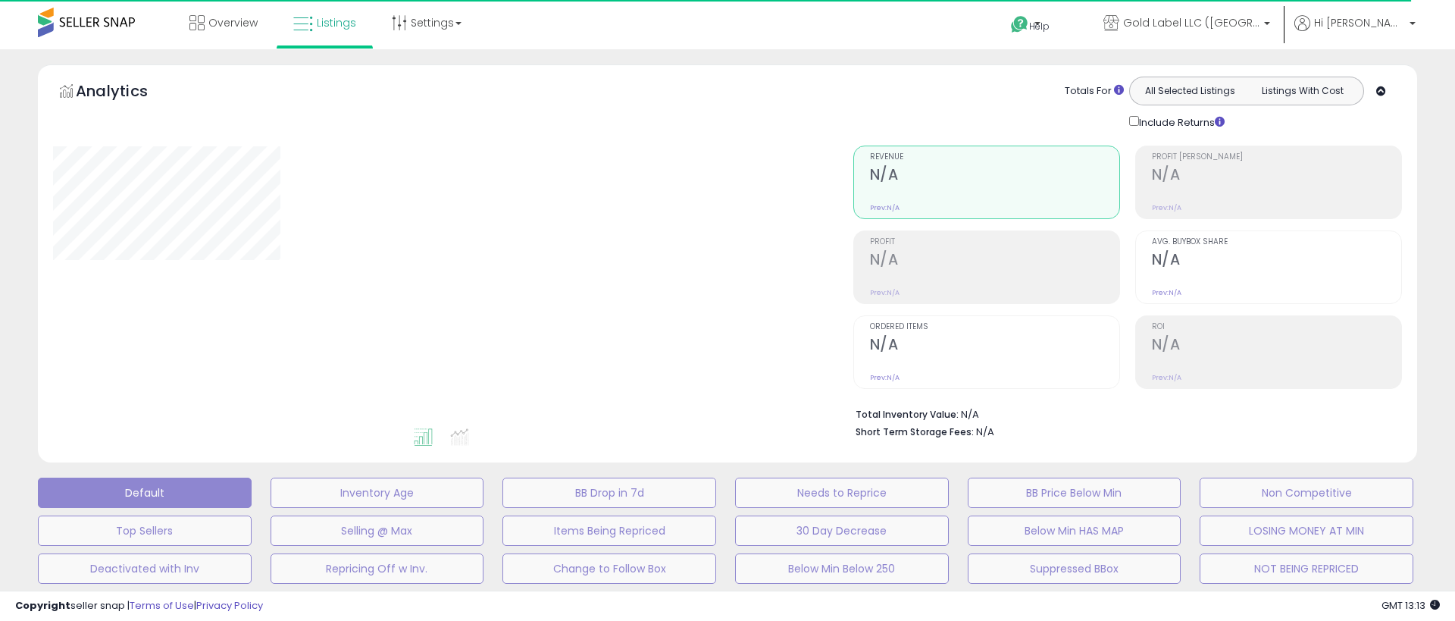  What do you see at coordinates (985, 431) in the screenshot?
I see `span: N/A` at bounding box center [985, 431].